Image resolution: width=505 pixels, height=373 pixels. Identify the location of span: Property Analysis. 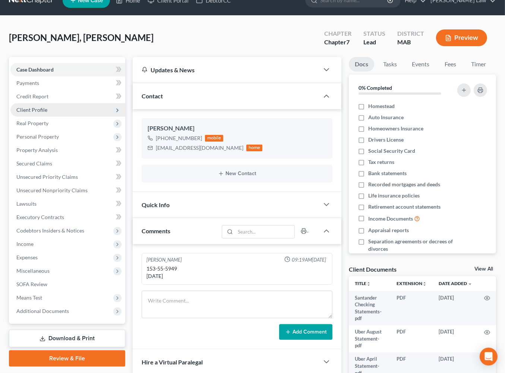
(37, 150).